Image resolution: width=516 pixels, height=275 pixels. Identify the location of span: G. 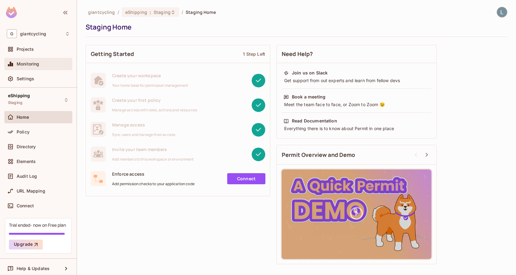
(12, 34).